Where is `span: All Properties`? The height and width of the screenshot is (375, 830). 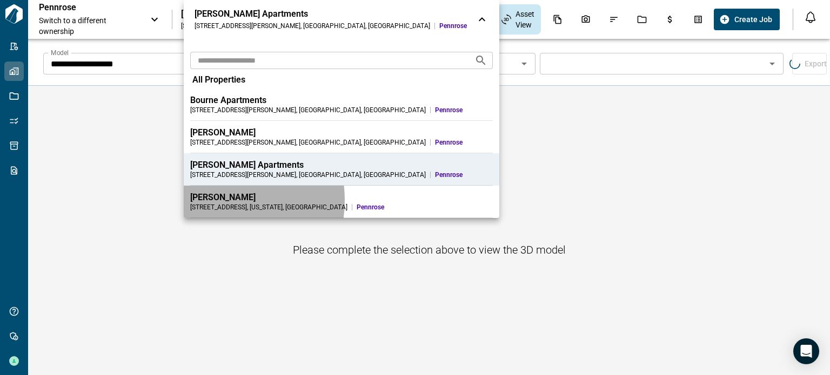
span: All Properties is located at coordinates (219, 80).